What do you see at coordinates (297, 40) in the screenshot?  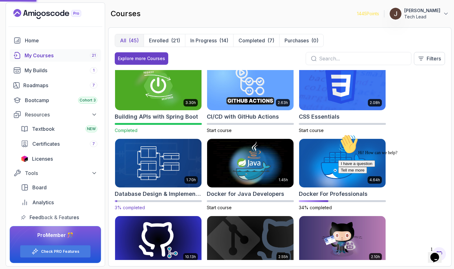 I see `p: Purchases` at bounding box center [297, 40].